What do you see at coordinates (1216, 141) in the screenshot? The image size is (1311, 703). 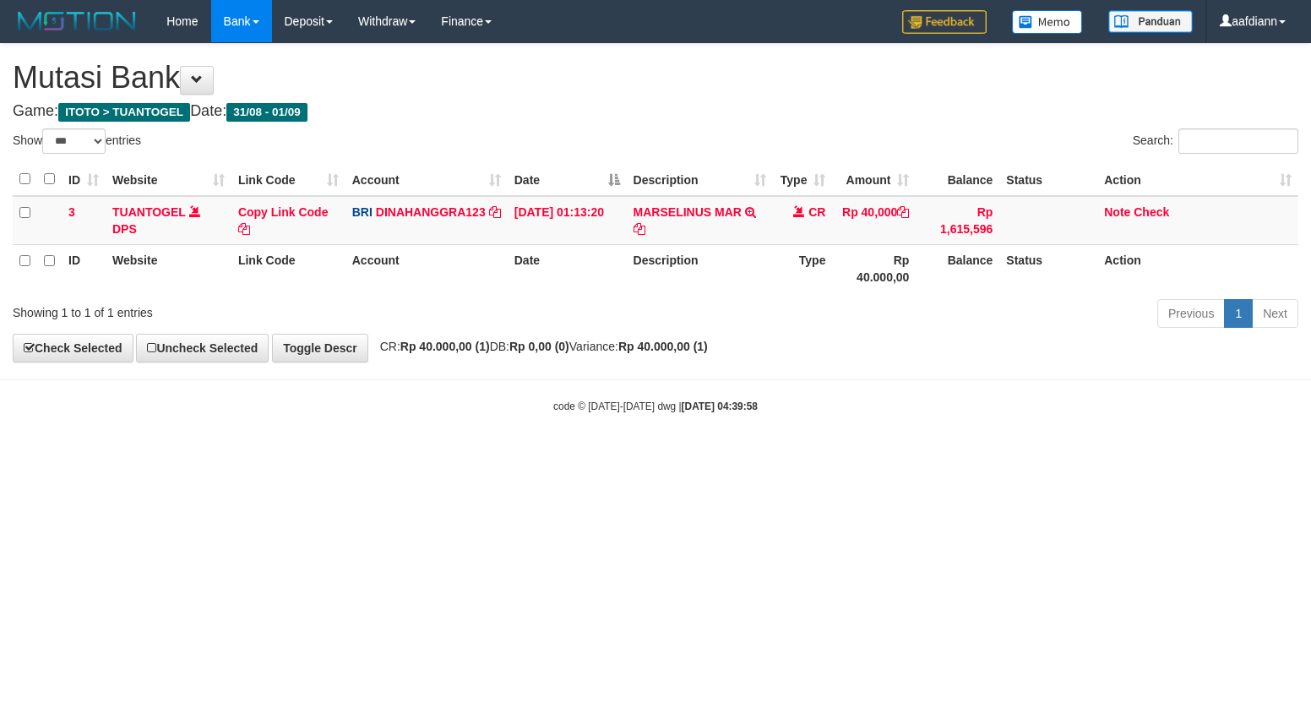 I see `label: Search:` at bounding box center [1216, 141].